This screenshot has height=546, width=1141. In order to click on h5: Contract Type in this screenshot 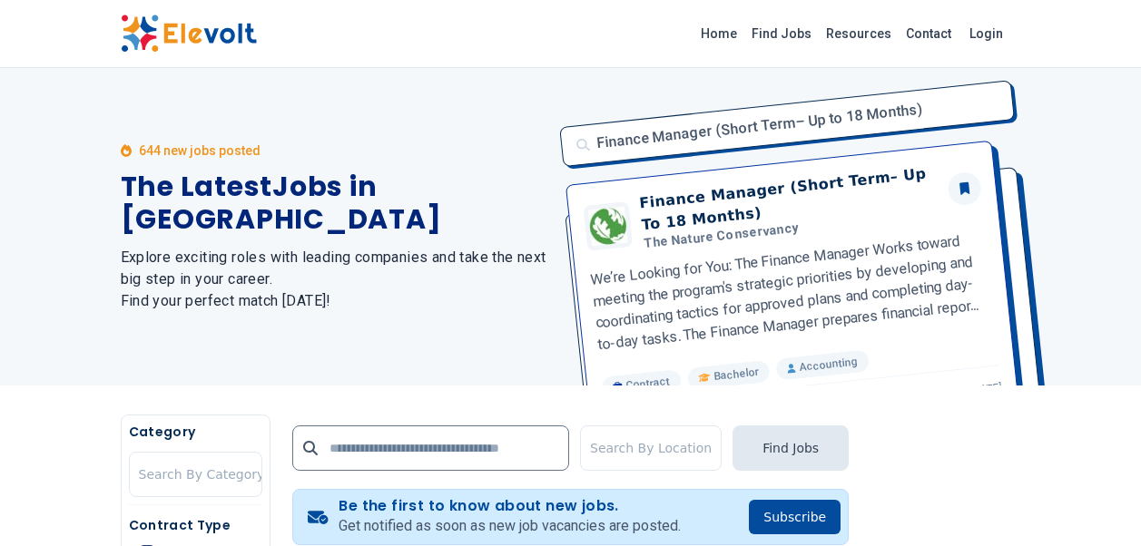, I will do `click(195, 525)`.